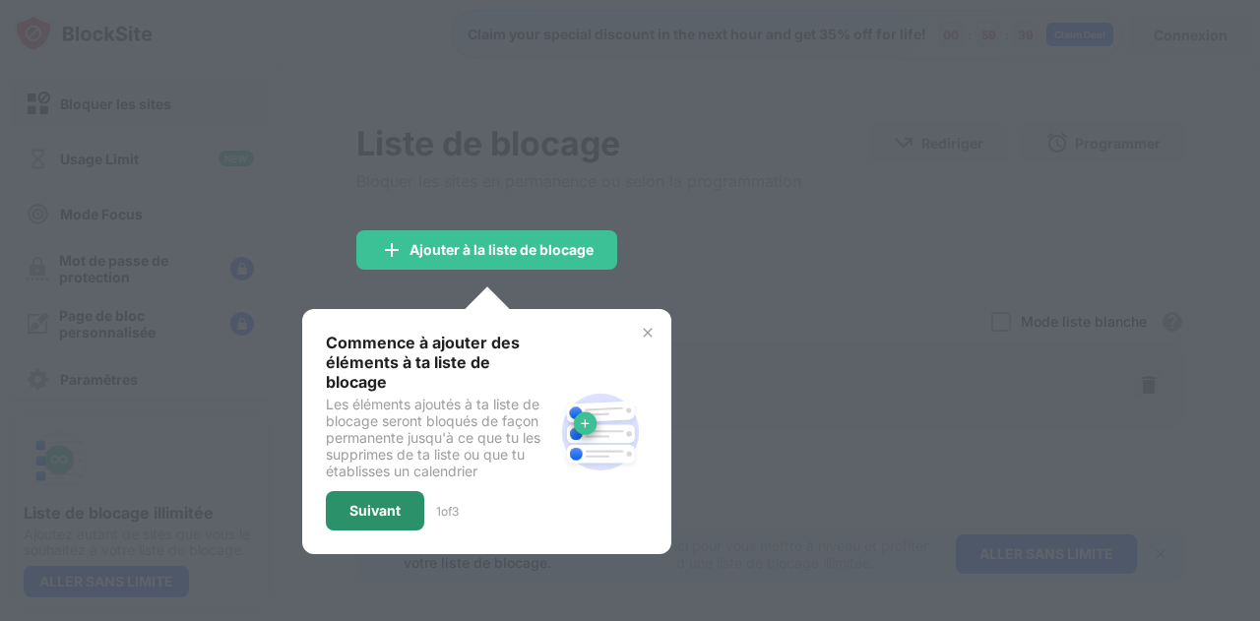 This screenshot has height=621, width=1260. What do you see at coordinates (439, 437) in the screenshot?
I see `div: Les éléments ajoutés à ta liste de blocage seront bloqués de façon permanente jusqu'à ce que tu l...` at bounding box center [439, 437].